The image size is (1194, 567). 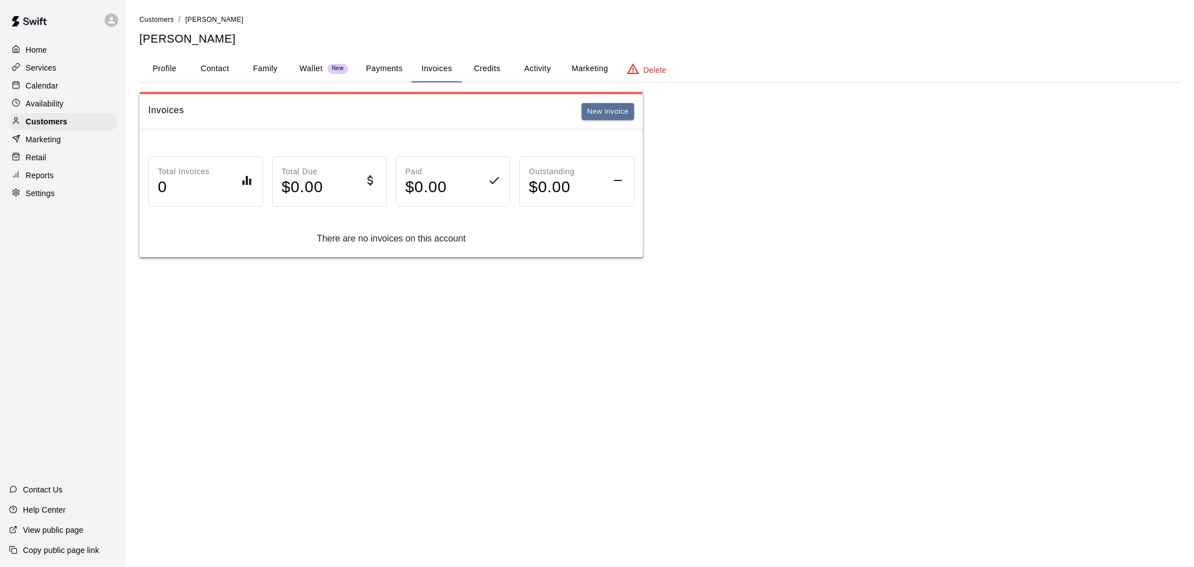 I want to click on p: Total Due, so click(x=302, y=171).